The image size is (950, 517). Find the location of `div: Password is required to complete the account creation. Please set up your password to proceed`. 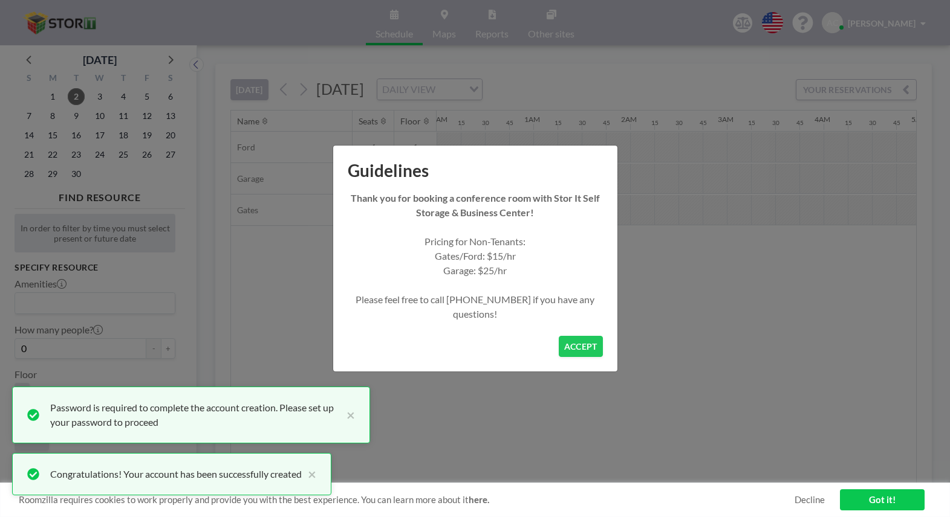

div: Password is required to complete the account creation. Please set up your password to proceed is located at coordinates (195, 415).